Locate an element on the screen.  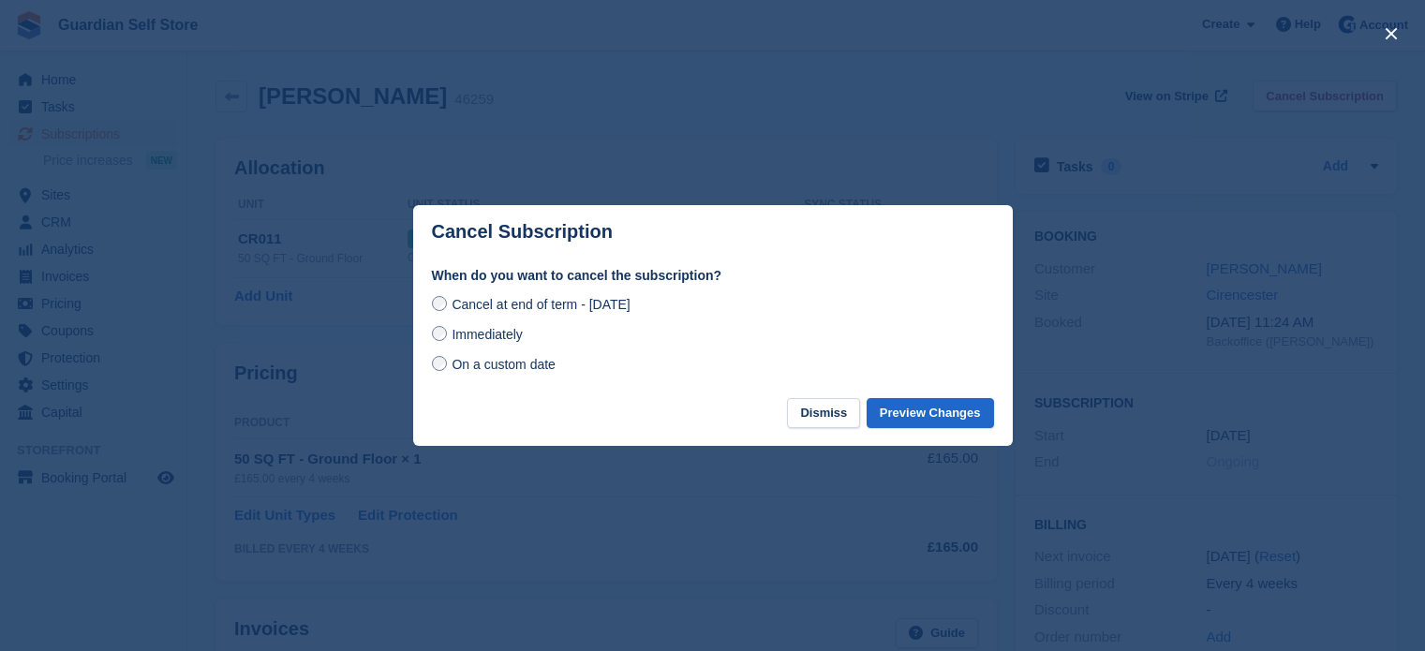
label: When do you want to cancel the subscription? is located at coordinates (713, 276).